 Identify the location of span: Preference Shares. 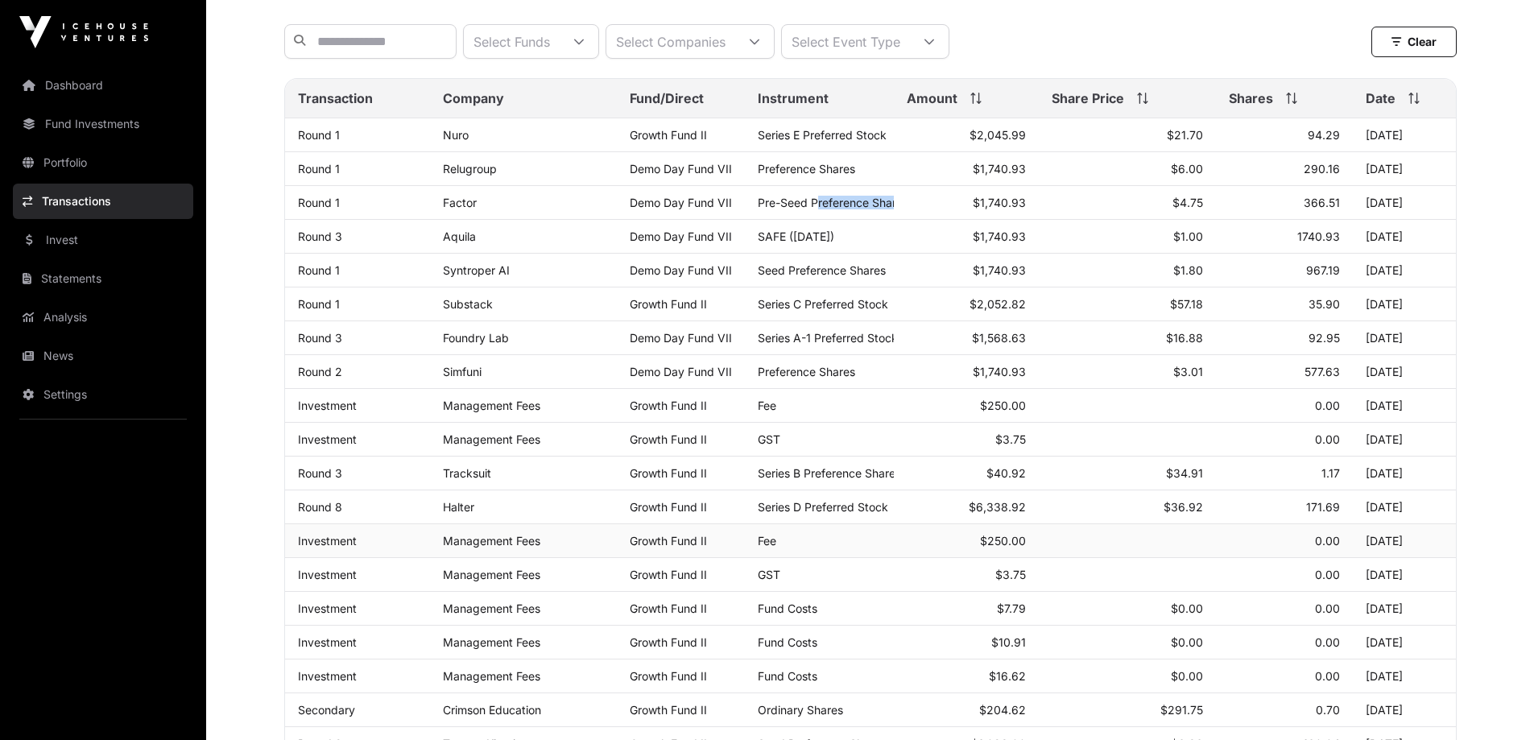
(806, 371).